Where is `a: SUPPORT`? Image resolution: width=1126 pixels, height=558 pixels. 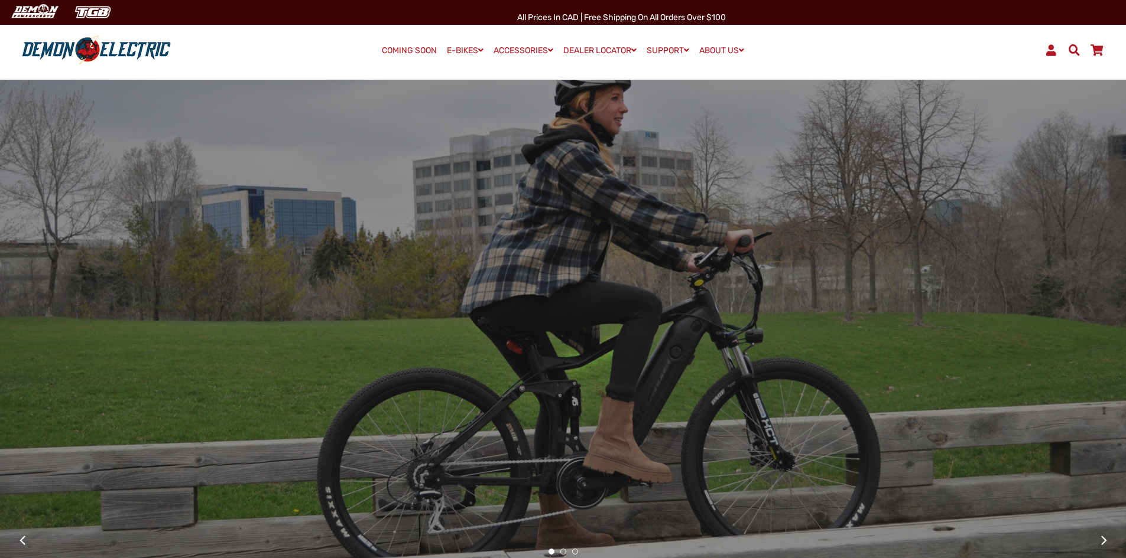
a: SUPPORT is located at coordinates (668, 50).